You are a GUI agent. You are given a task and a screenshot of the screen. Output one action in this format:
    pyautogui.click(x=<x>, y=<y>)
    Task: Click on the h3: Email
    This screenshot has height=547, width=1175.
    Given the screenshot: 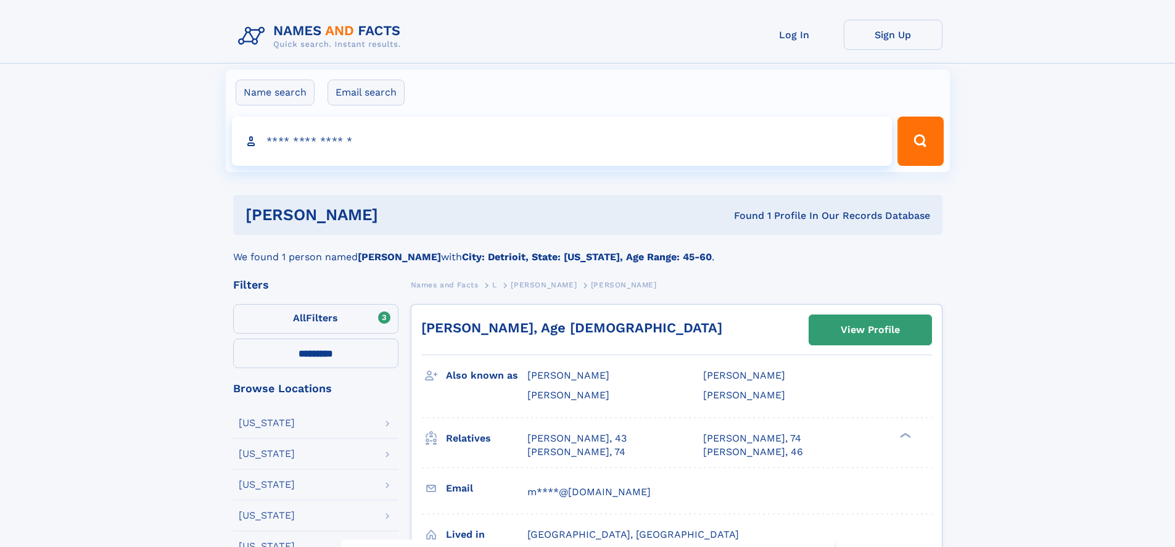 What is the action you would take?
    pyautogui.click(x=487, y=488)
    